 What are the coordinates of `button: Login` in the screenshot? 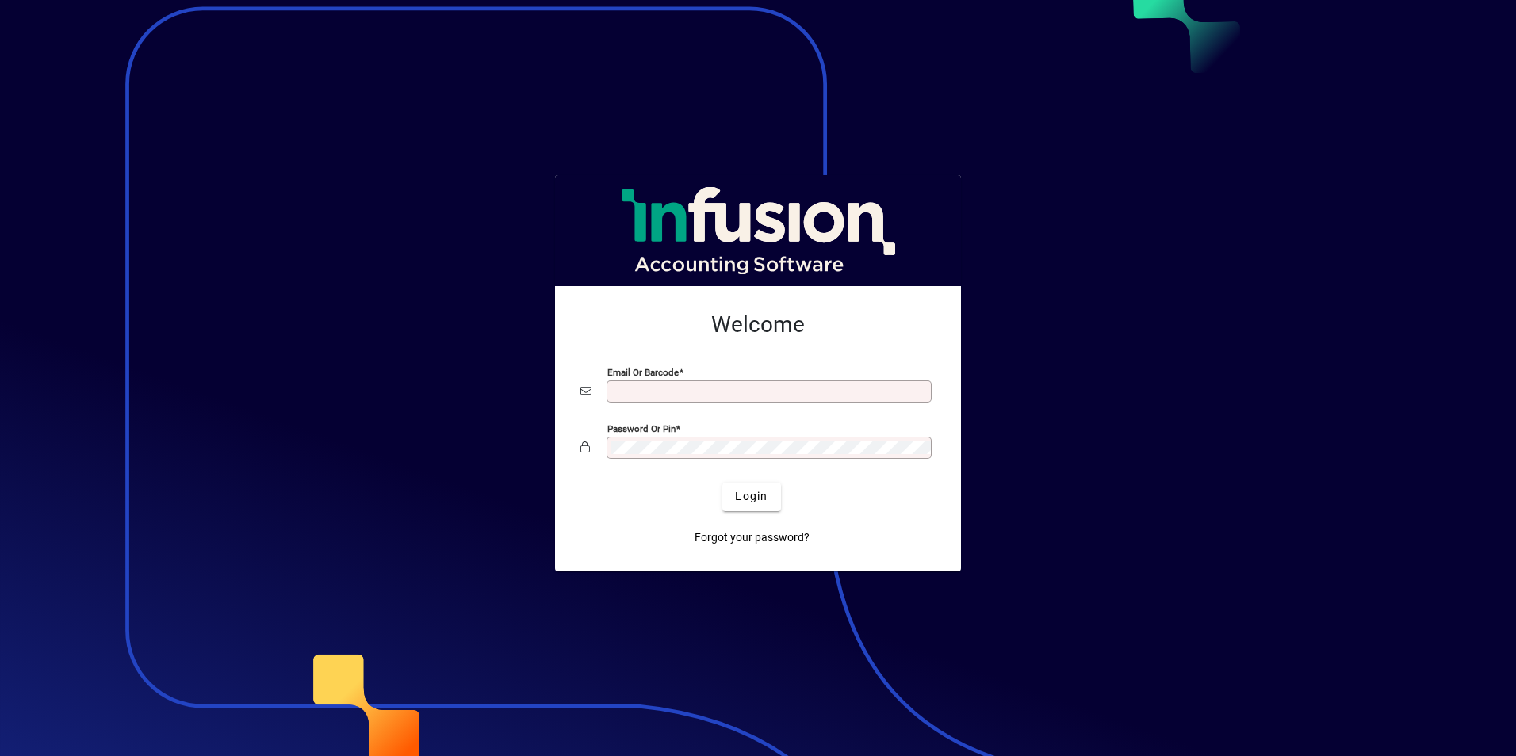 It's located at (751, 497).